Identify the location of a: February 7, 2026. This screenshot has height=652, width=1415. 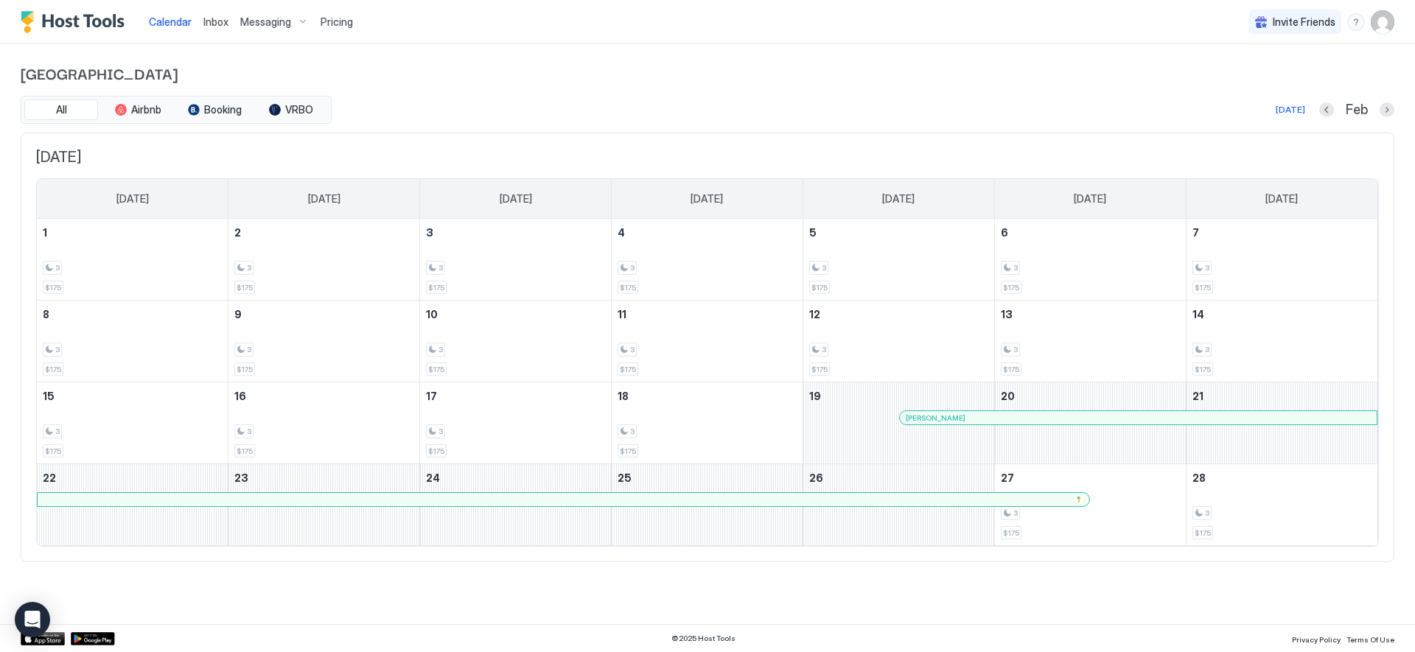
(1282, 232).